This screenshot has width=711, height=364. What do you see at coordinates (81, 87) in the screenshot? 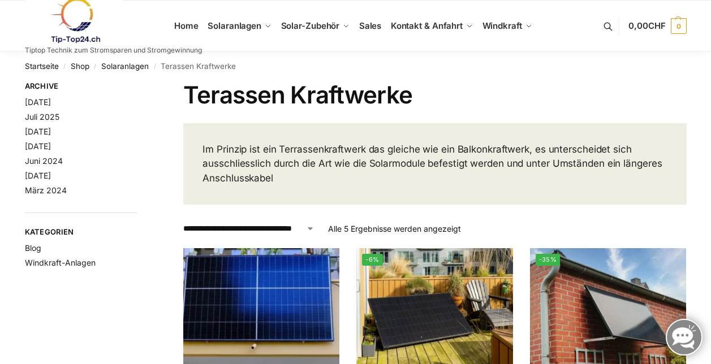
I see `span: Archive` at bounding box center [81, 87].